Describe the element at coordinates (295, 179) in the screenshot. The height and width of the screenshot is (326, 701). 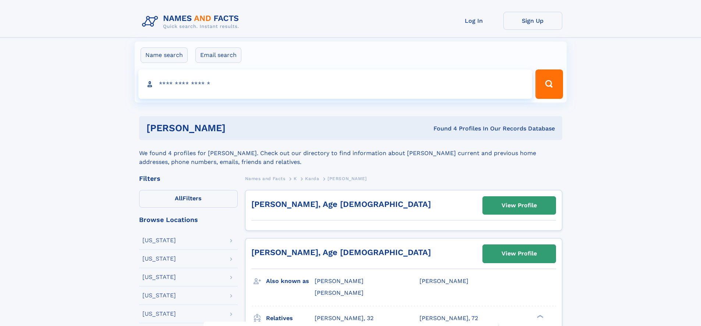
I see `span: K` at that location.